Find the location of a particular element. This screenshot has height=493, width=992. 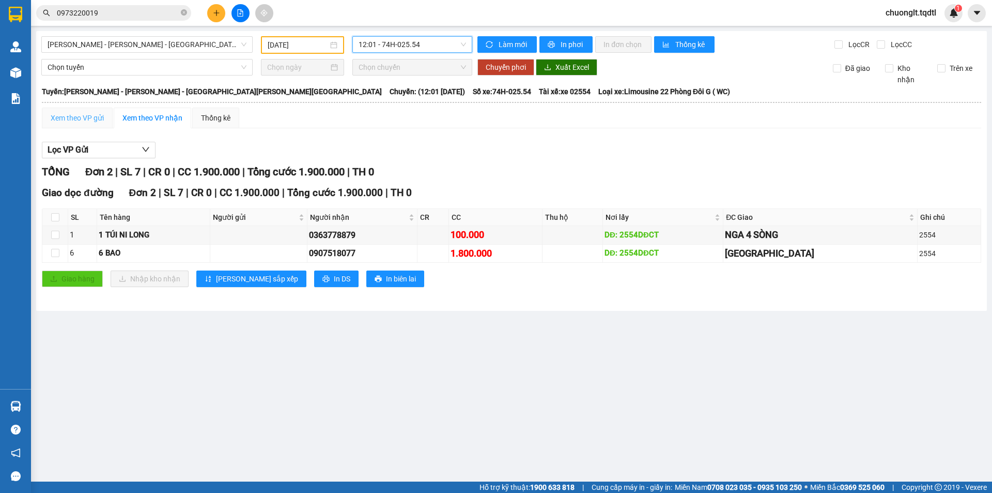

button: In đơn chọn is located at coordinates (623, 44).